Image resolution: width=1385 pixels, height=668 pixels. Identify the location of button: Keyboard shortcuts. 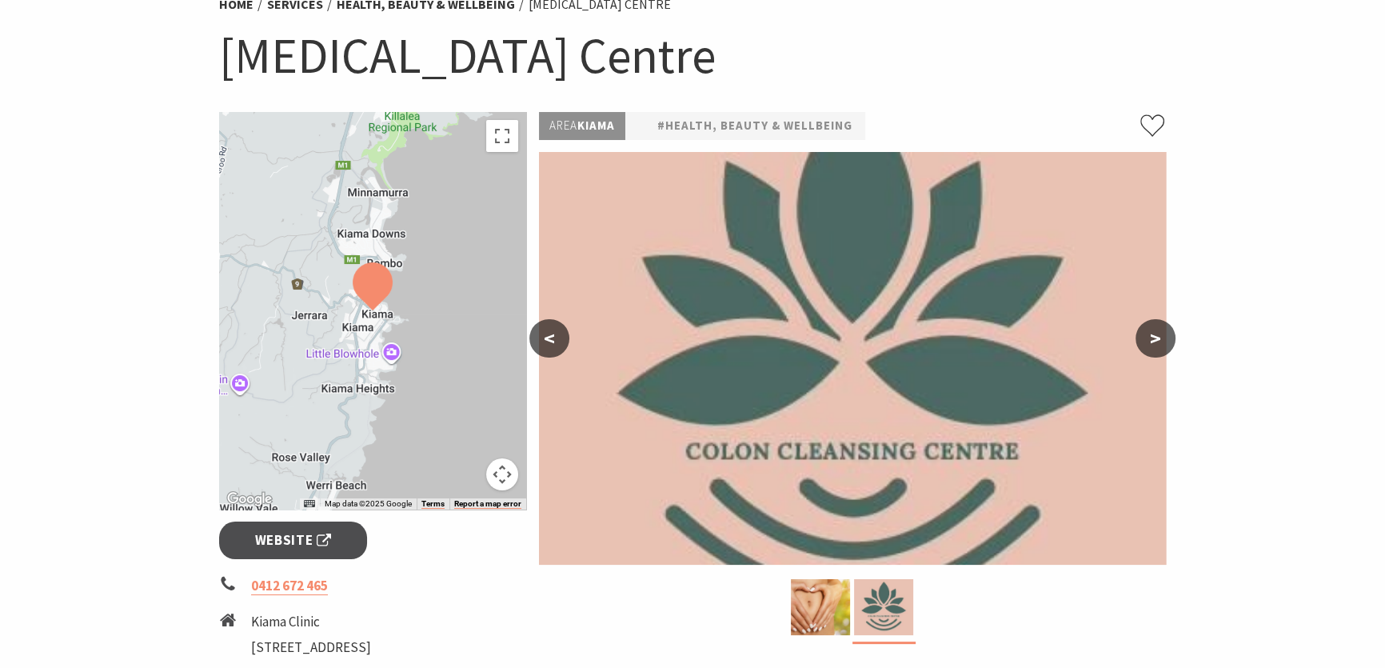
(309, 504).